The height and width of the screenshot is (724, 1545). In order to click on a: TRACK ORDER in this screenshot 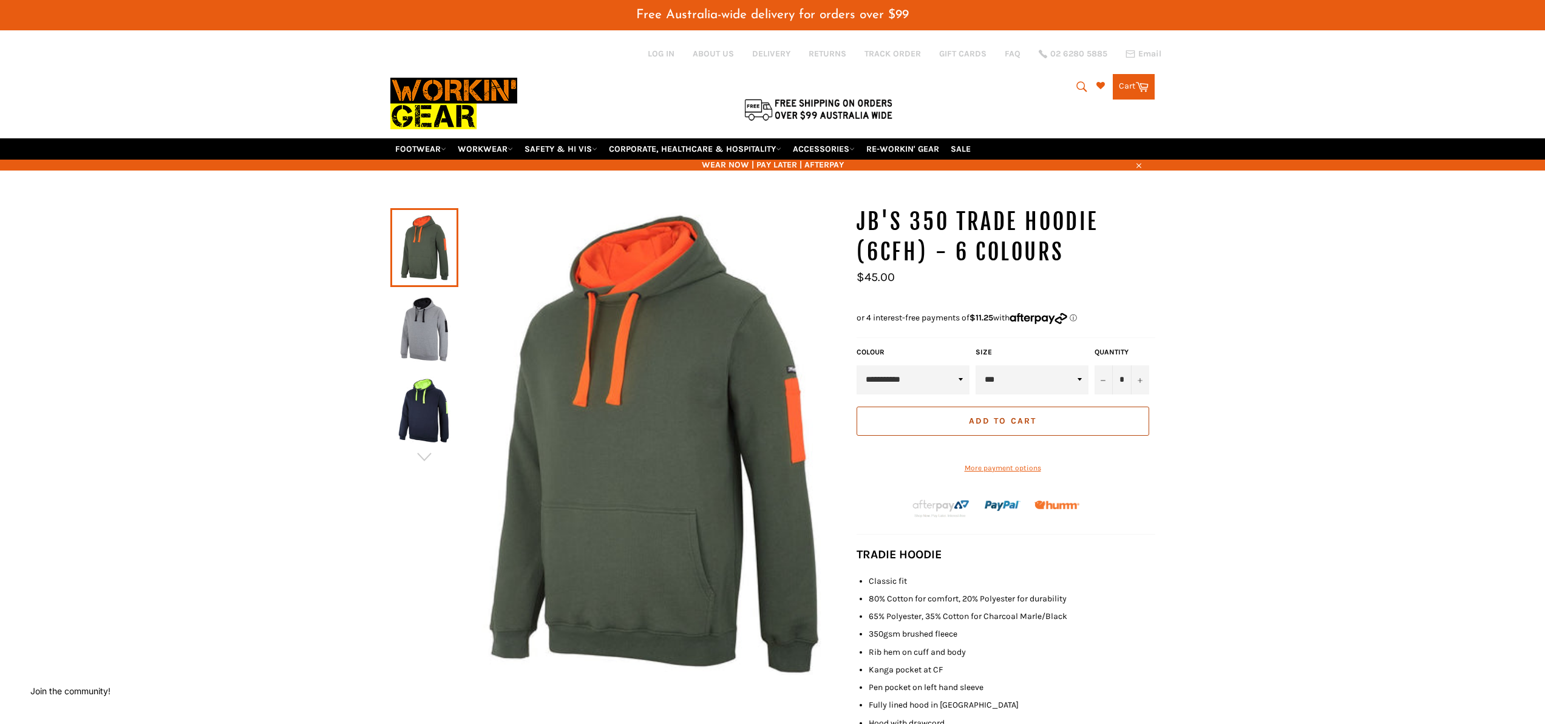, I will do `click(892, 53)`.